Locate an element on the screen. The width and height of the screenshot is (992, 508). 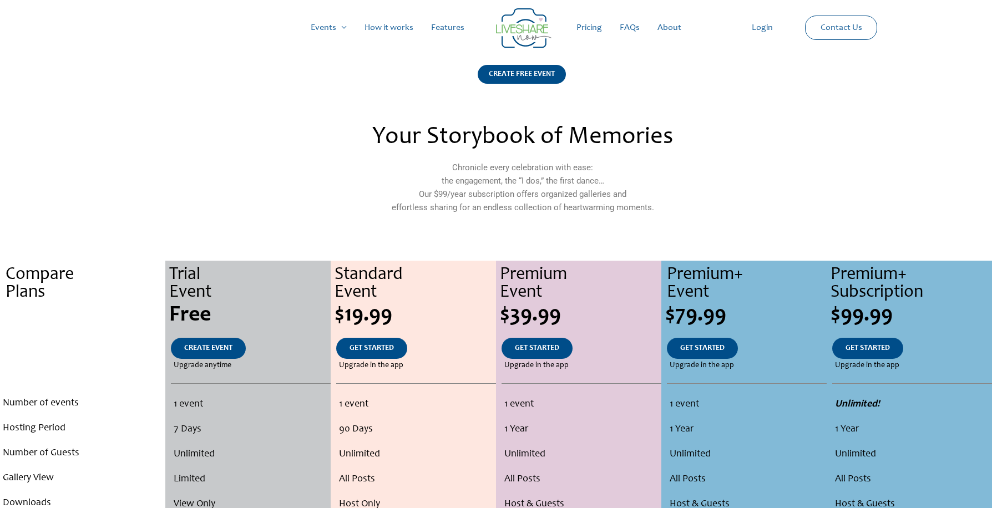
div: $99.99 is located at coordinates (911, 316).